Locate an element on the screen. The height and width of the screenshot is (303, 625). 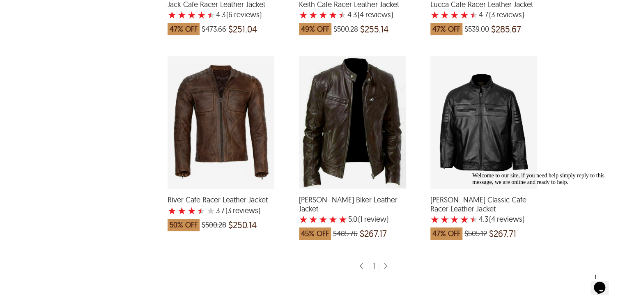
a: Shawn Classic Cafe Racer Leather Jacket with a 4.25 Star Rating 4 Product Review which was at a p... is located at coordinates (483, 214).